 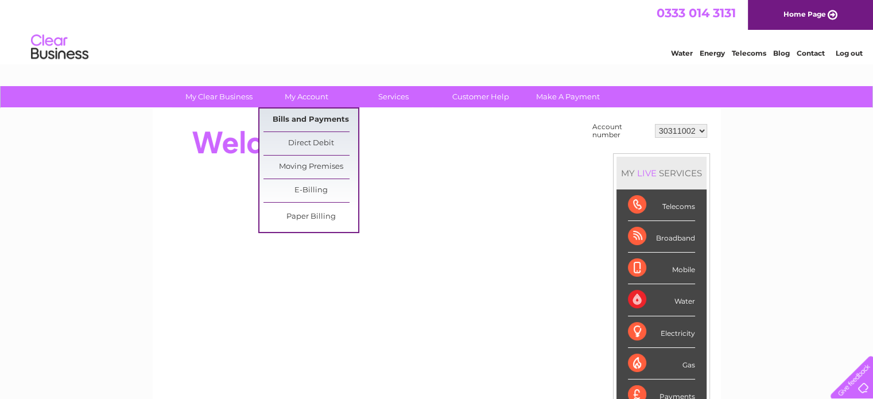 I want to click on a: Make A Payment, so click(x=568, y=96).